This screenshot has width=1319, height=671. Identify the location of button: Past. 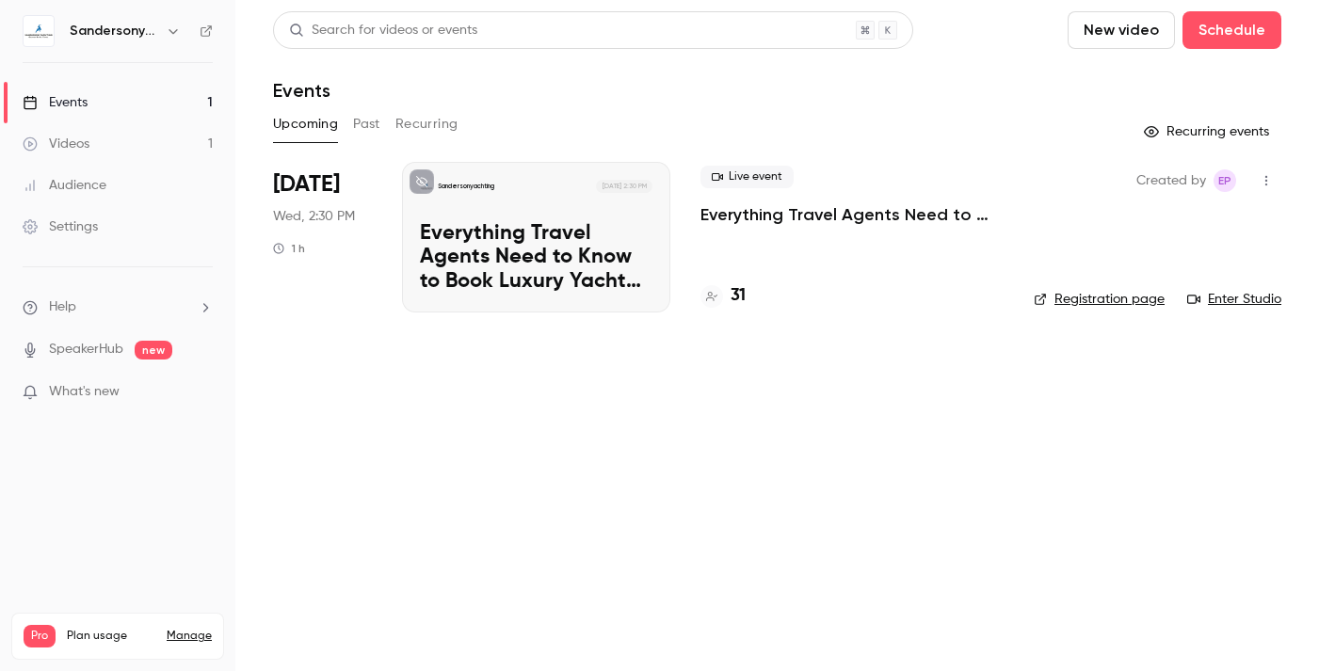
(366, 124).